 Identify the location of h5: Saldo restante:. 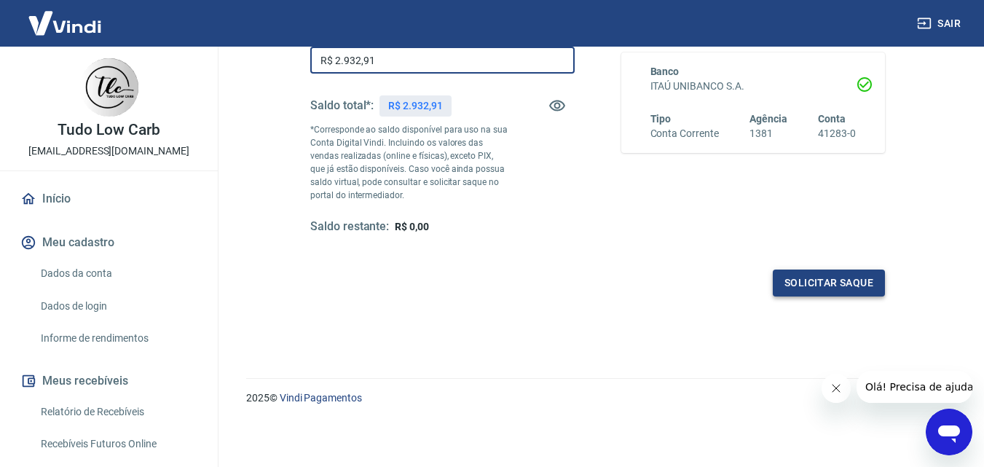
(350, 226).